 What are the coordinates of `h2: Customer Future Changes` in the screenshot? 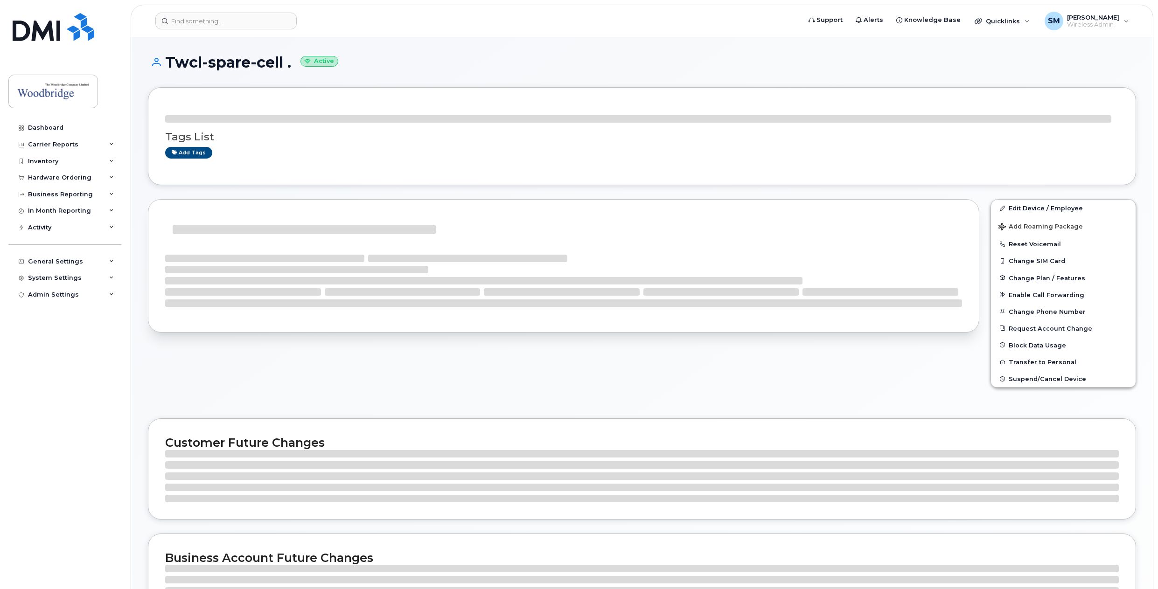 It's located at (642, 443).